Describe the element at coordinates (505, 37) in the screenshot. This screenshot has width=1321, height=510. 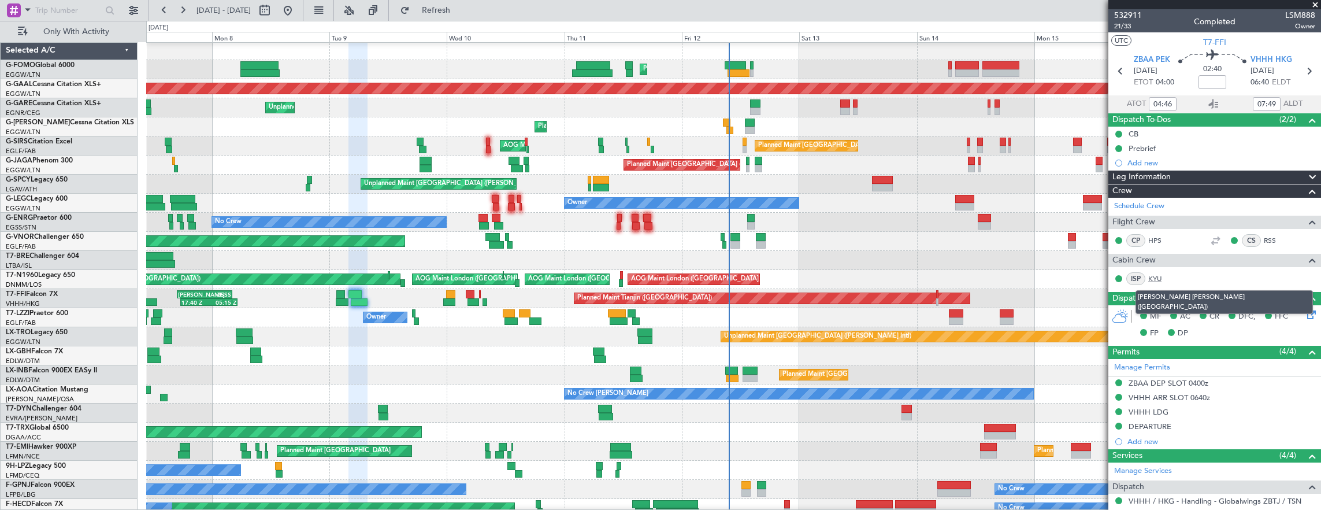
I see `div: Wed 10` at that location.